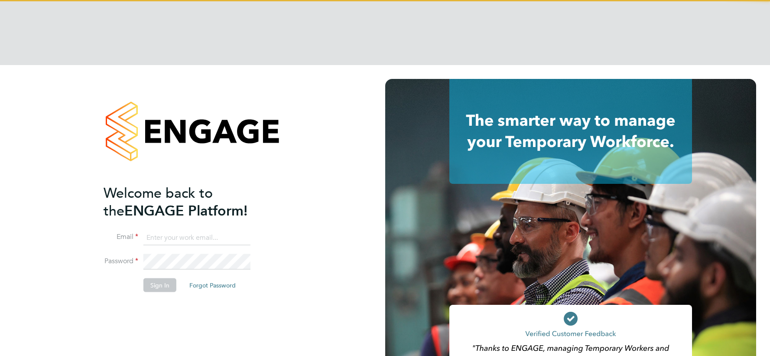  Describe the element at coordinates (188, 202) in the screenshot. I see `h2: ENGAGE Platform!` at that location.